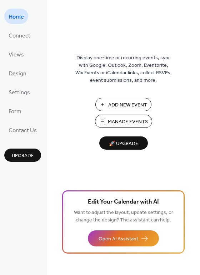  What do you see at coordinates (19, 93) in the screenshot?
I see `span: Settings` at bounding box center [19, 93].